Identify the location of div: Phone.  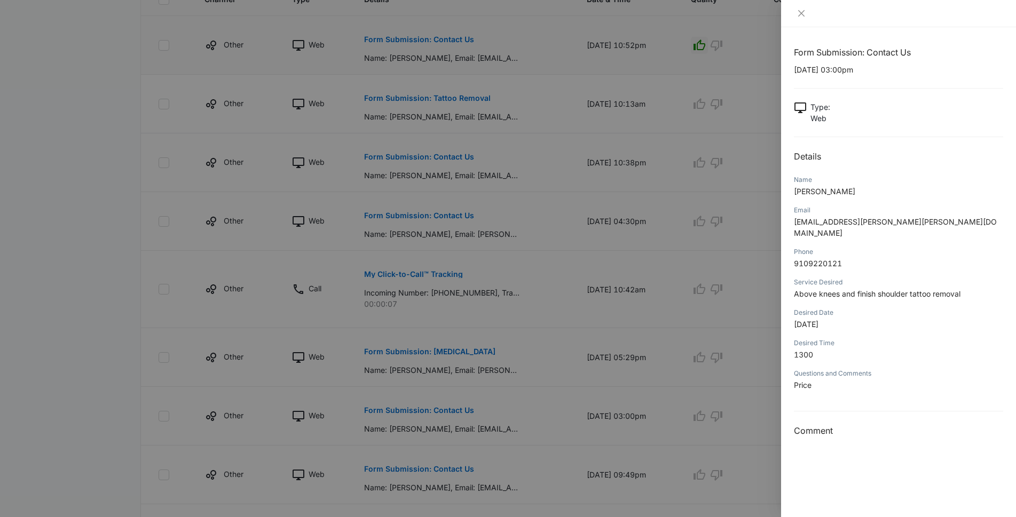
(898, 252).